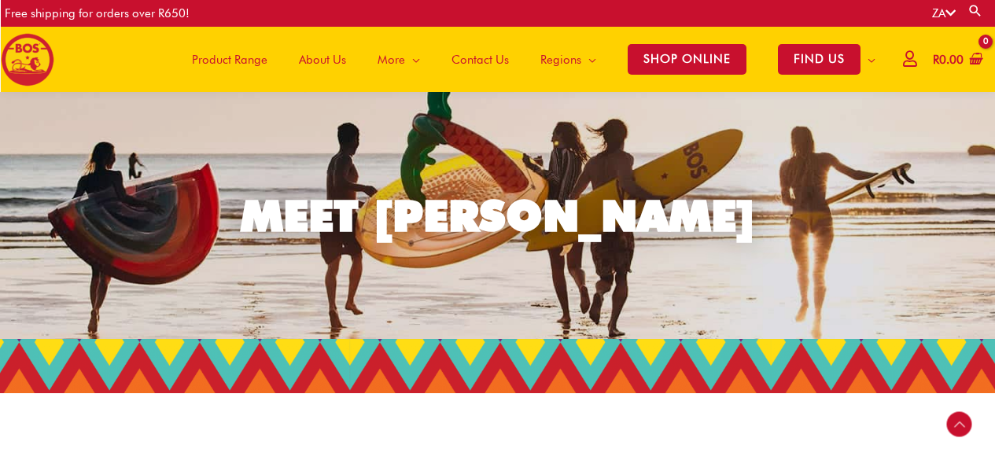  What do you see at coordinates (399, 59) in the screenshot?
I see `a: More` at bounding box center [399, 59].